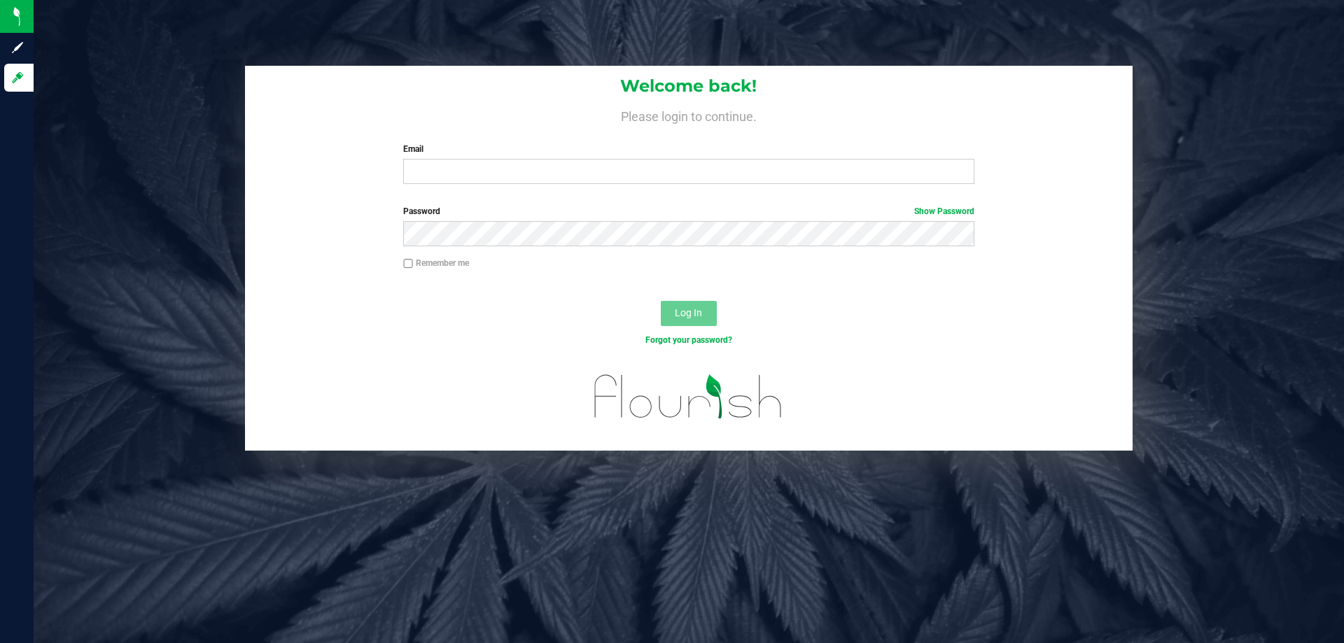 The width and height of the screenshot is (1344, 643). I want to click on label: Email, so click(688, 149).